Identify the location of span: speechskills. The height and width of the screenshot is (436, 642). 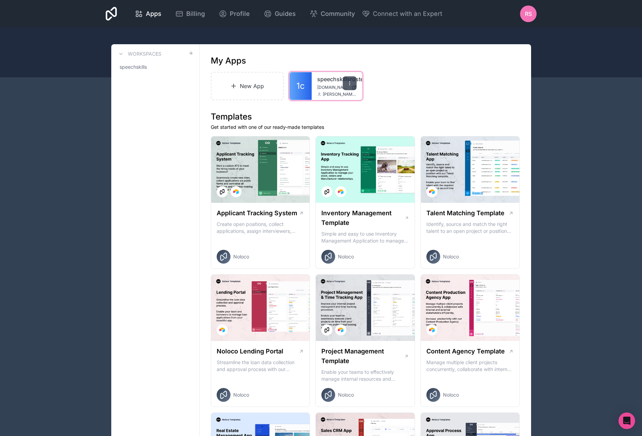
(133, 67).